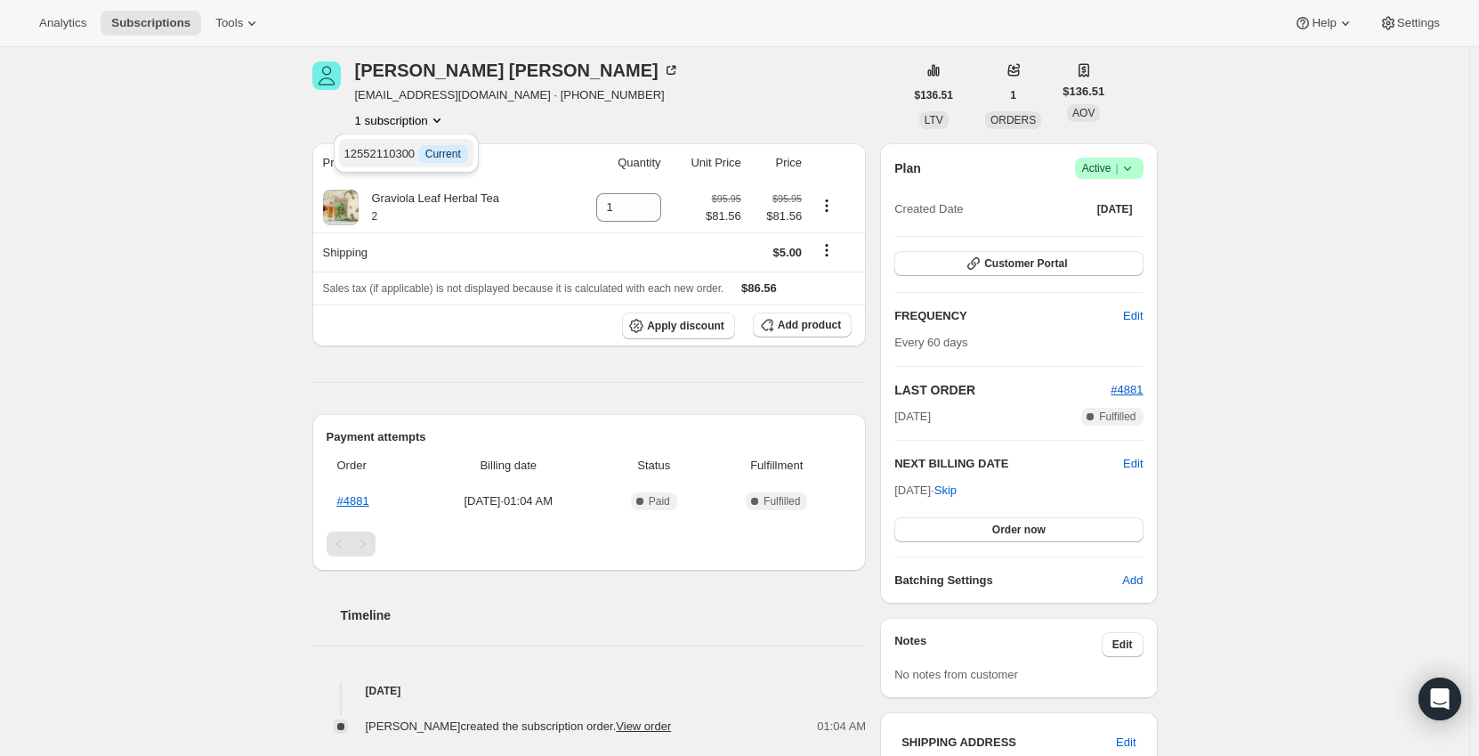  Describe the element at coordinates (603, 615) in the screenshot. I see `h2: Timeline` at that location.